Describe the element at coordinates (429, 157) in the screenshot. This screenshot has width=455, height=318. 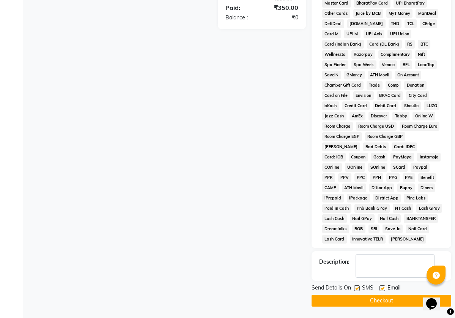
I see `span: Instamojo` at that location.